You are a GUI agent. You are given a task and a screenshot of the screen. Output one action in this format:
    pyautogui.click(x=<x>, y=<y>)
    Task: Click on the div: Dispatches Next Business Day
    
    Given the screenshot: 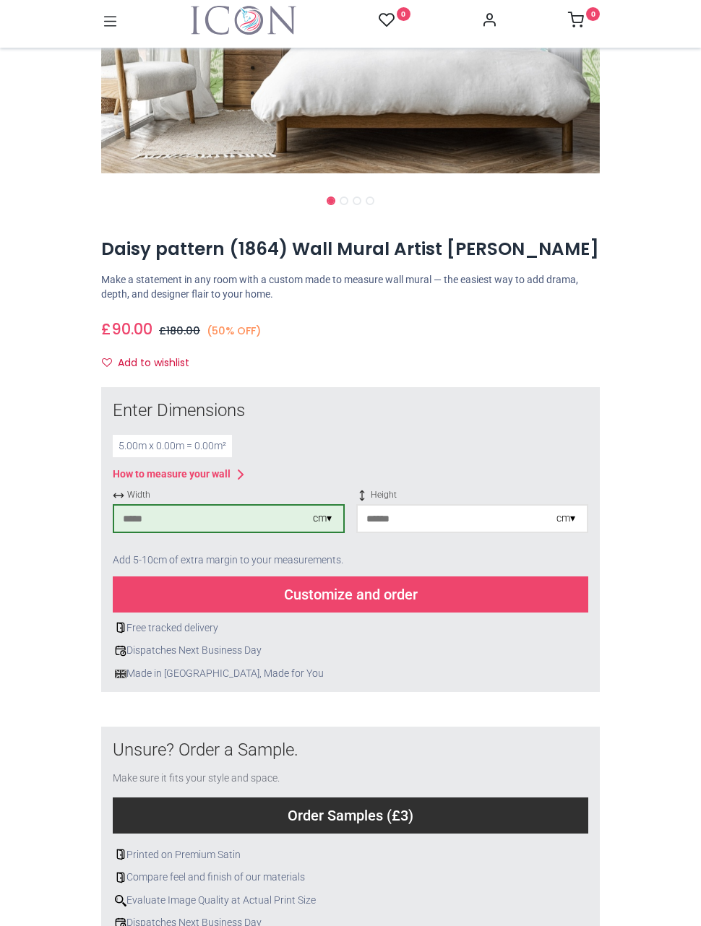 What is the action you would take?
    pyautogui.click(x=350, y=651)
    